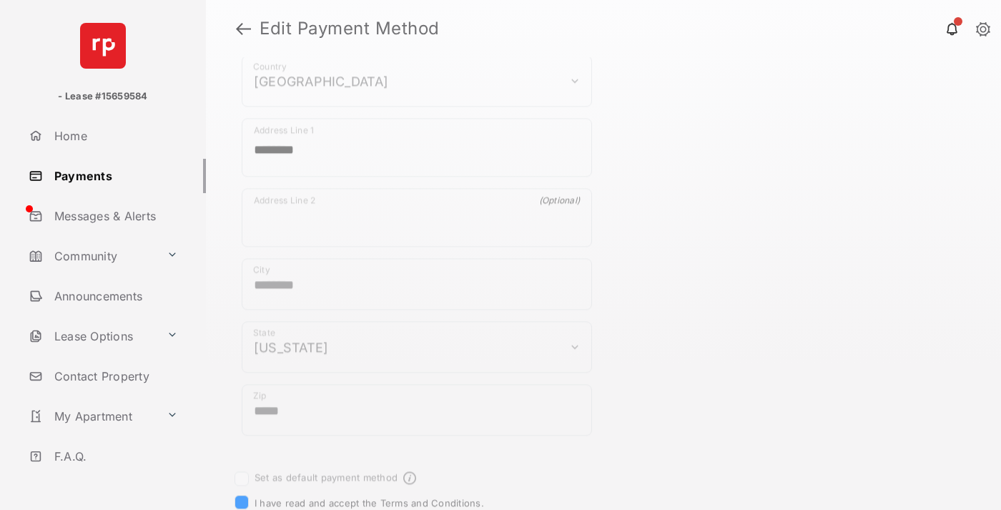 The width and height of the screenshot is (1001, 510). Describe the element at coordinates (417, 284) in the screenshot. I see `div: payment_method_screening[postal_addresses][locality]` at that location.